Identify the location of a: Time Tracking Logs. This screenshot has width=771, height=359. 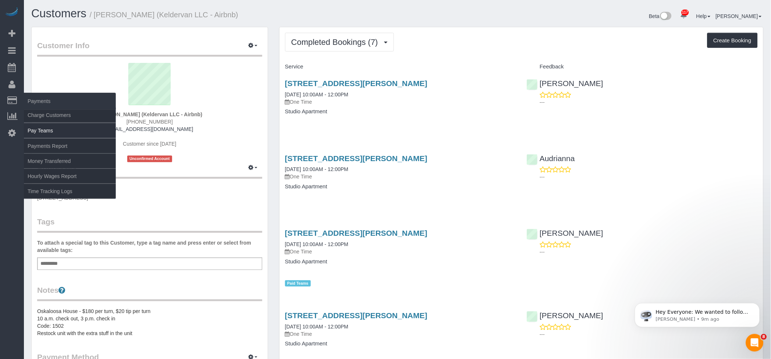
(70, 191).